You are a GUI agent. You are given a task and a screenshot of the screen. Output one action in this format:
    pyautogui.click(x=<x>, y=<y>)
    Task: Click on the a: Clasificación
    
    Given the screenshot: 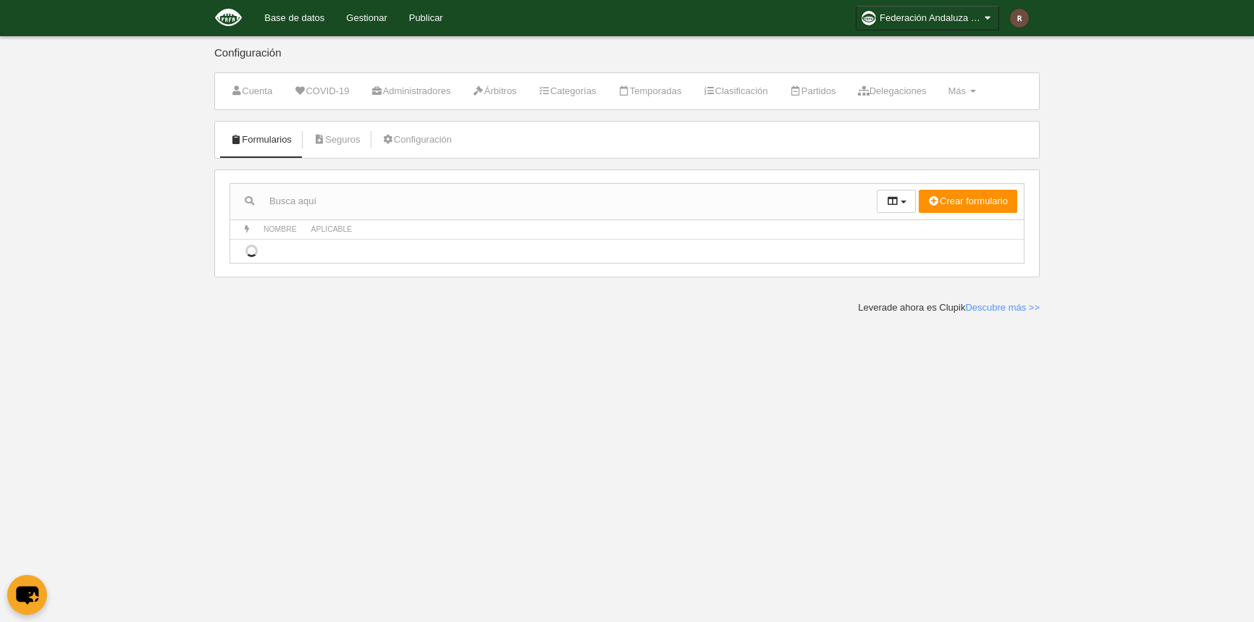 What is the action you would take?
    pyautogui.click(x=735, y=91)
    